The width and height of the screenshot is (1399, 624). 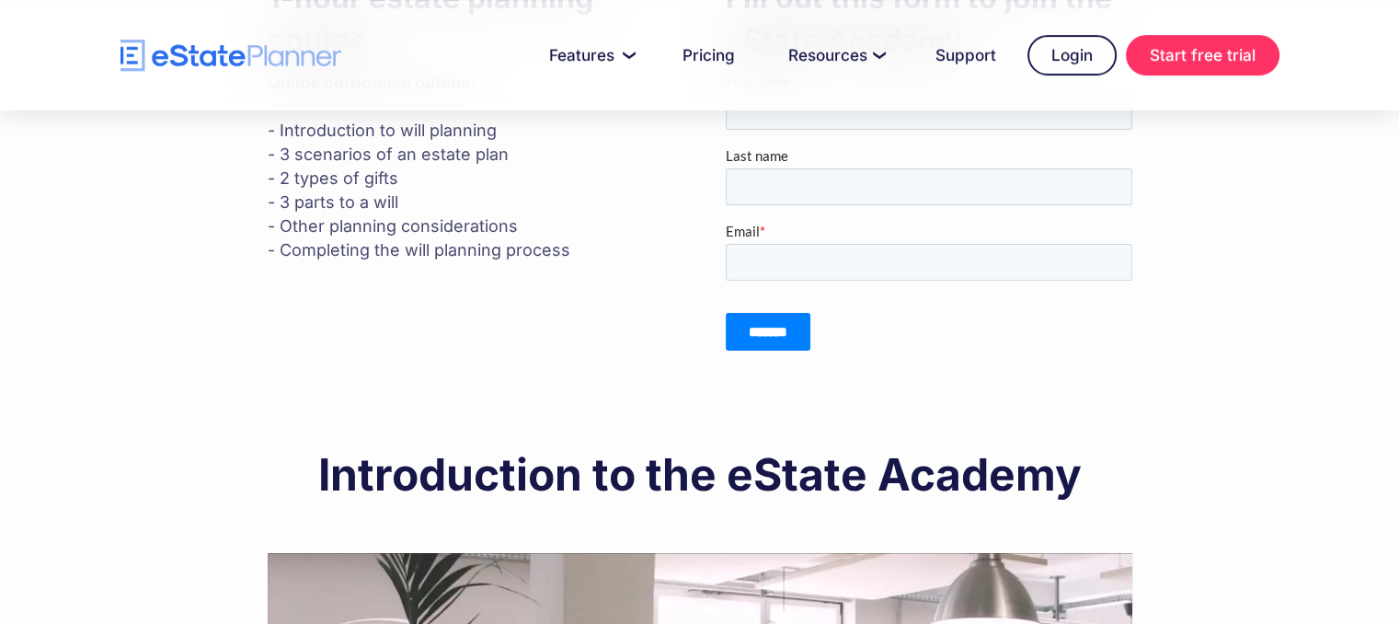 I want to click on a: Start free trial, so click(x=1202, y=55).